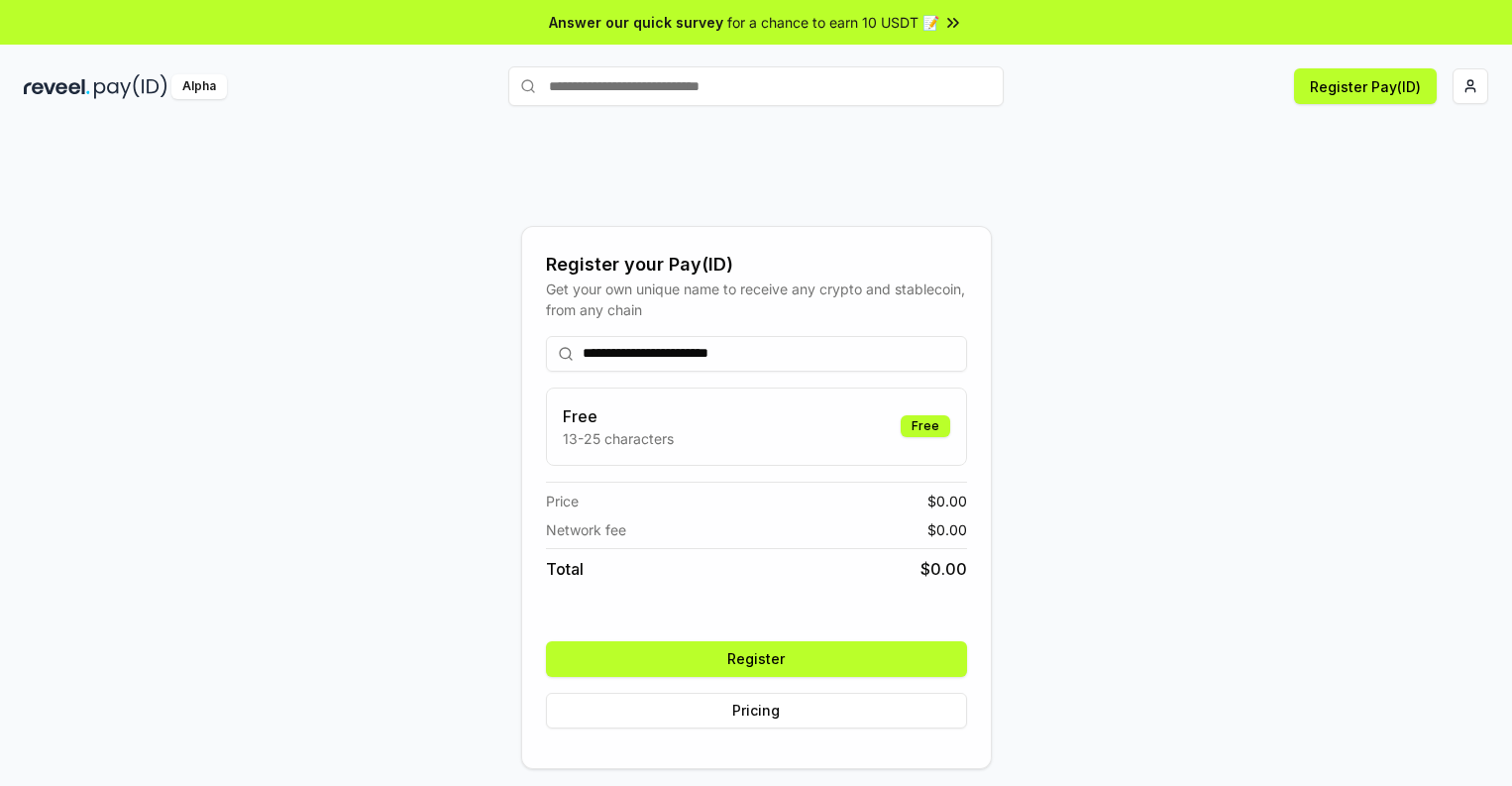  I want to click on span: Total, so click(565, 569).